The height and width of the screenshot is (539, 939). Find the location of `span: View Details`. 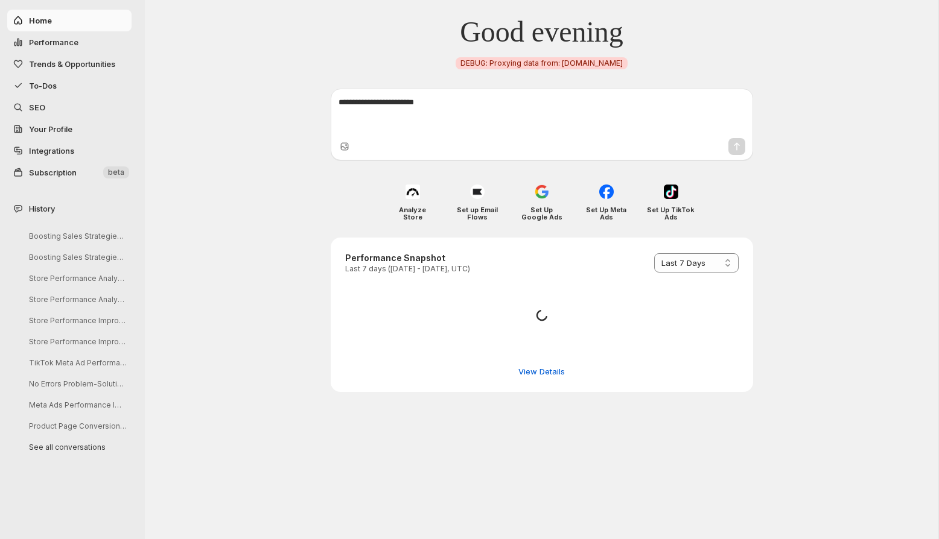

span: View Details is located at coordinates (541, 372).